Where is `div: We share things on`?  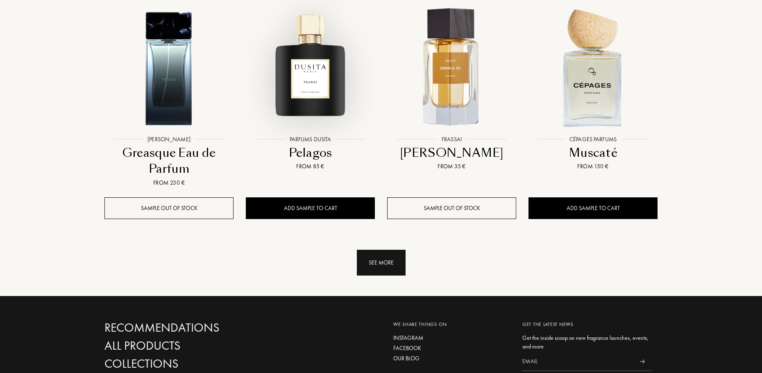 div: We share things on is located at coordinates (451, 324).